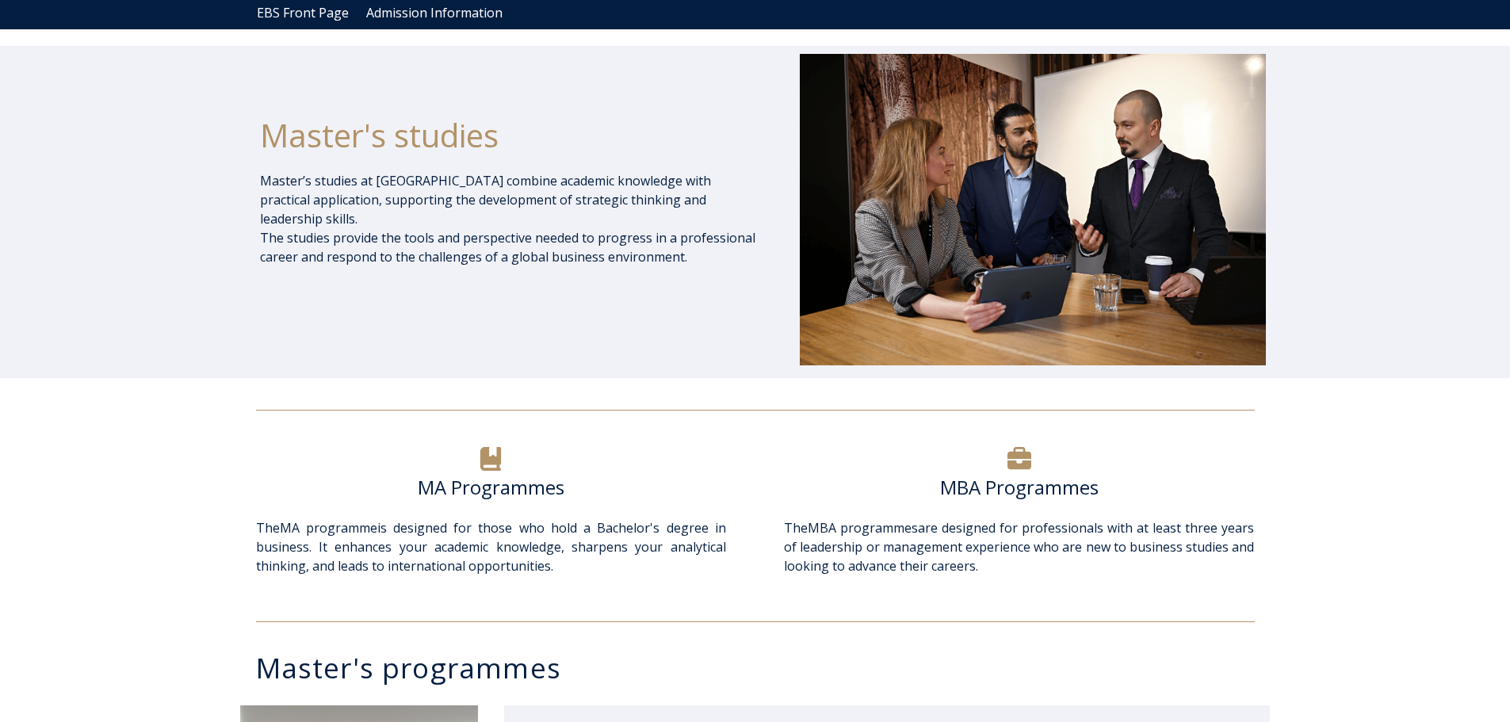  What do you see at coordinates (763, 667) in the screenshot?
I see `h3: Master's programmes` at bounding box center [763, 667].